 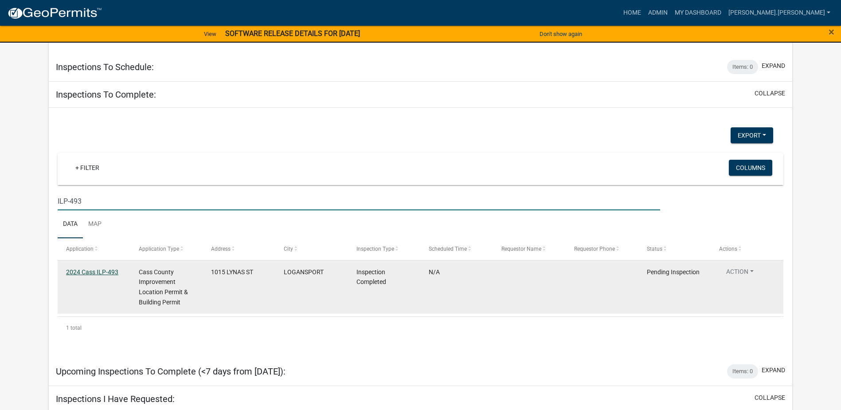 I want to click on datatable-header-cell: Address, so click(x=239, y=249).